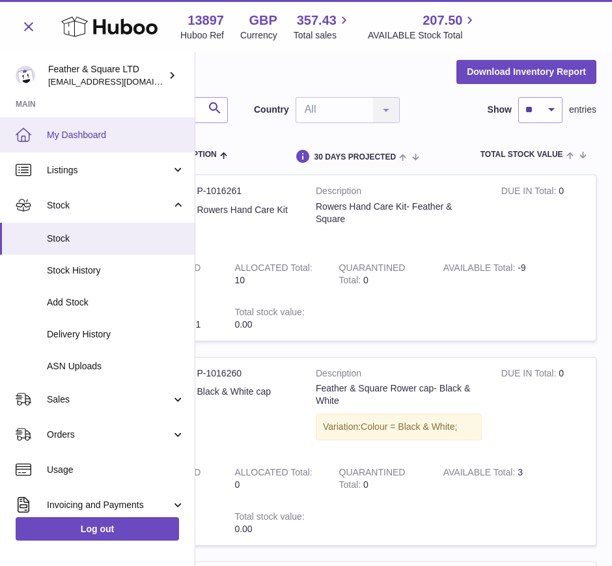 Image resolution: width=612 pixels, height=566 pixels. I want to click on span: entries, so click(582, 109).